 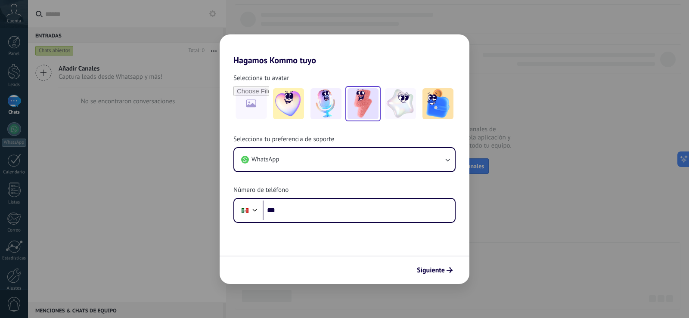 What do you see at coordinates (345, 160) in the screenshot?
I see `button: WhatsApp` at bounding box center [345, 160].